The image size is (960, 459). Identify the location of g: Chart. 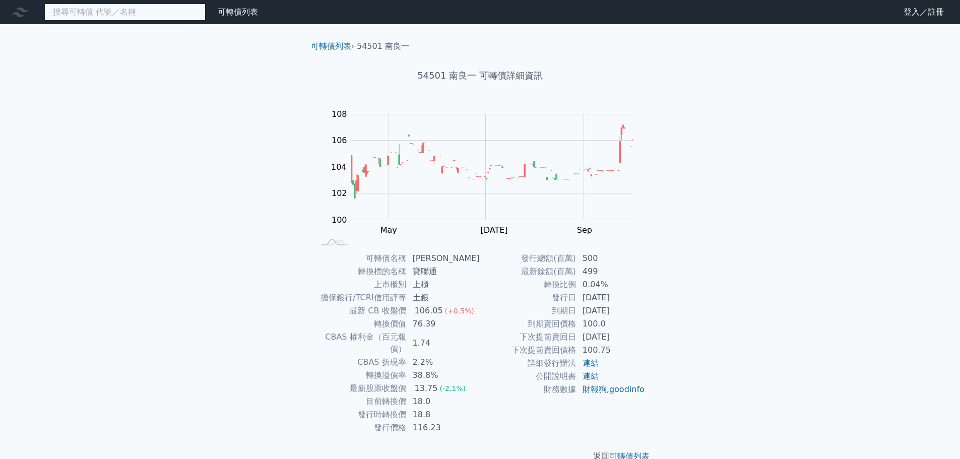
(487, 172).